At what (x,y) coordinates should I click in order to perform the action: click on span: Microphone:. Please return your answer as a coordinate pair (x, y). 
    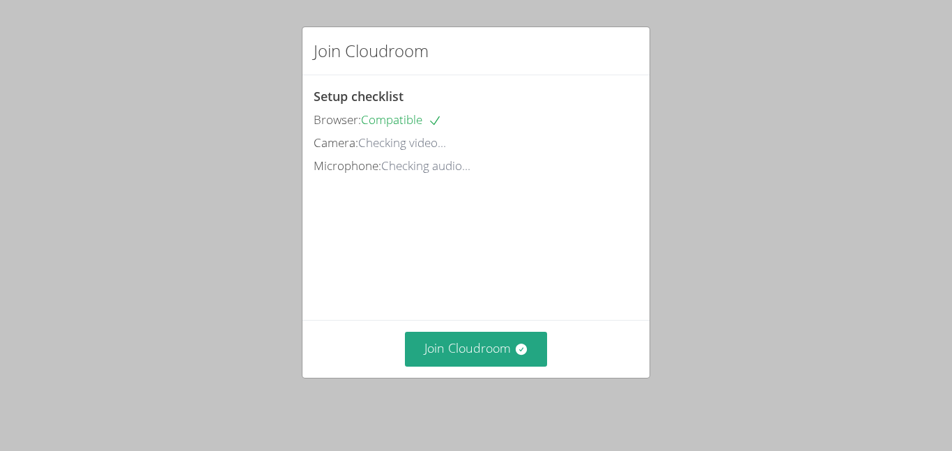
    Looking at the image, I should click on (347, 165).